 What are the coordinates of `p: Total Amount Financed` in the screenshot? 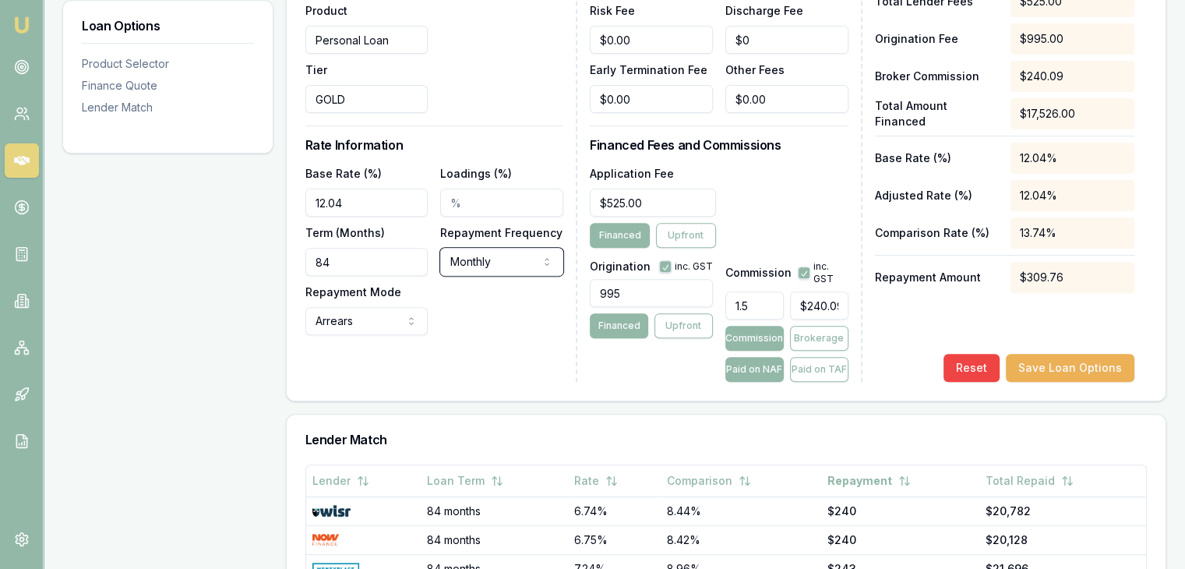 It's located at (936, 114).